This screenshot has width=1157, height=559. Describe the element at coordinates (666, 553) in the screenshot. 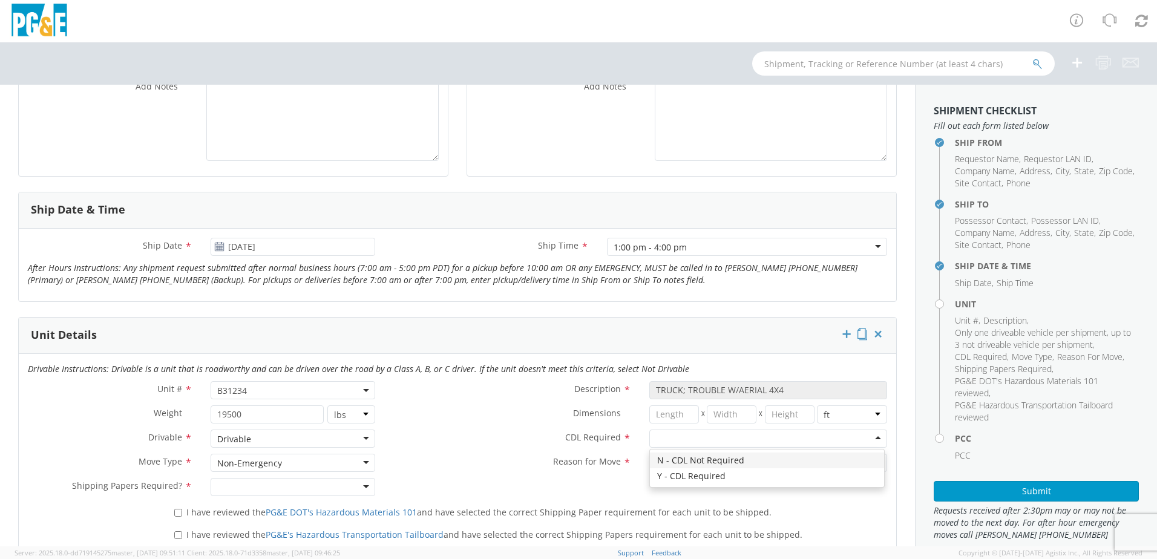

I see `a: Feedback` at that location.